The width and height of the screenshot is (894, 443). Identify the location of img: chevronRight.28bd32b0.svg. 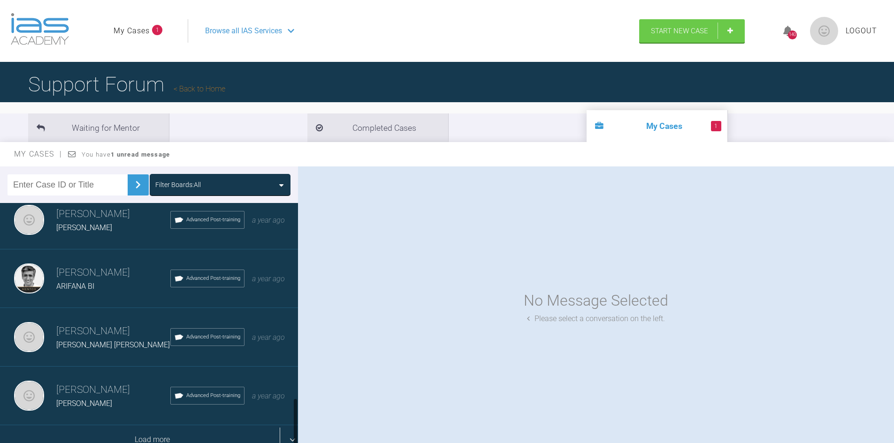
(138, 185).